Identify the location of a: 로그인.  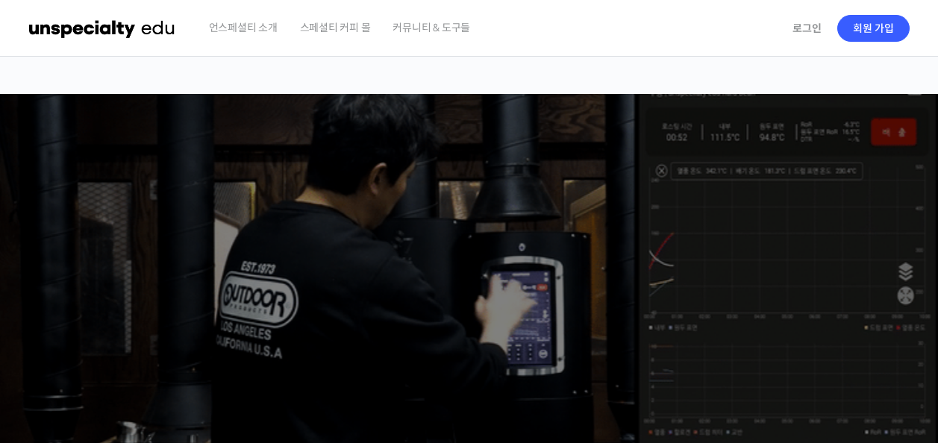
(806, 28).